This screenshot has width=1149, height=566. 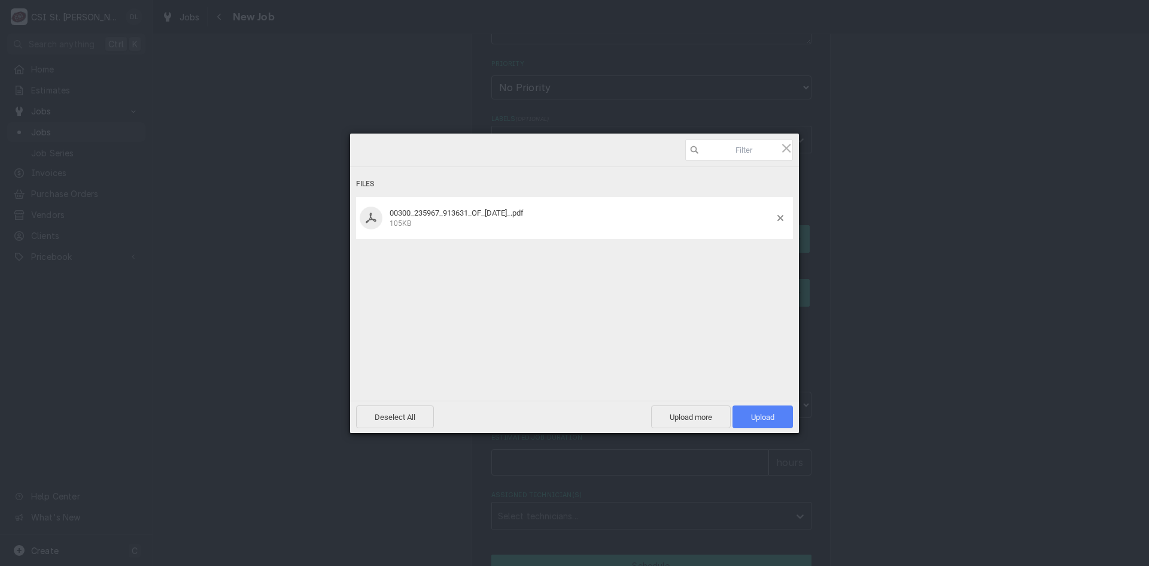 What do you see at coordinates (691, 417) in the screenshot?
I see `span: Upload more` at bounding box center [691, 417].